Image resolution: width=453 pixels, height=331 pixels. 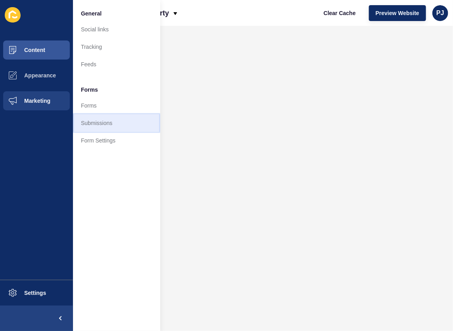 I want to click on span: Clear Cache, so click(x=339, y=13).